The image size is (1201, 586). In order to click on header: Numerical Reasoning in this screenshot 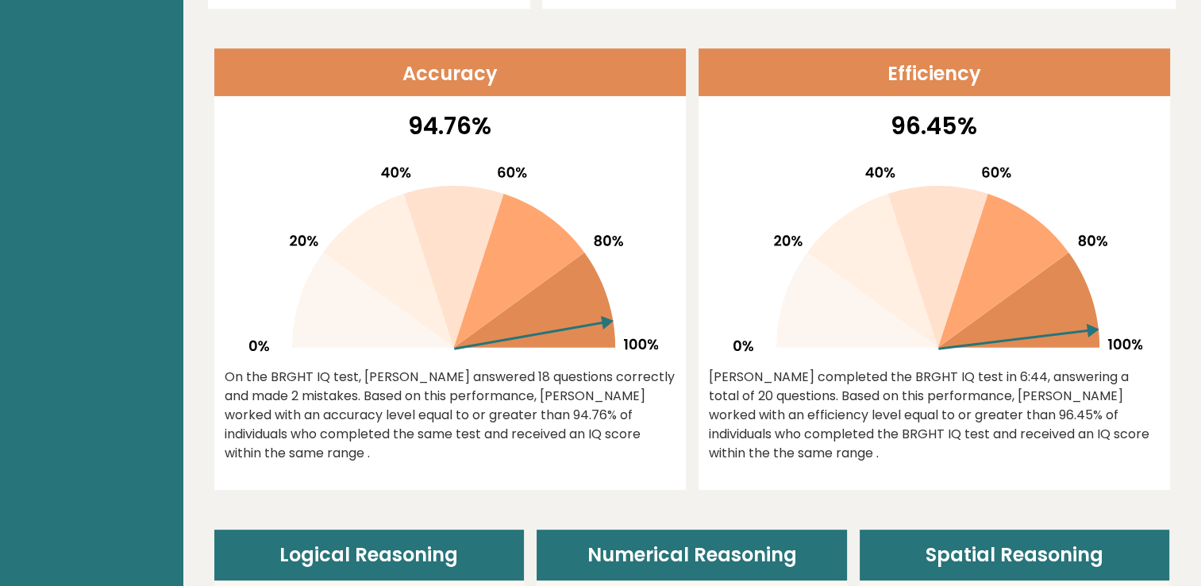, I will do `click(691, 555)`.